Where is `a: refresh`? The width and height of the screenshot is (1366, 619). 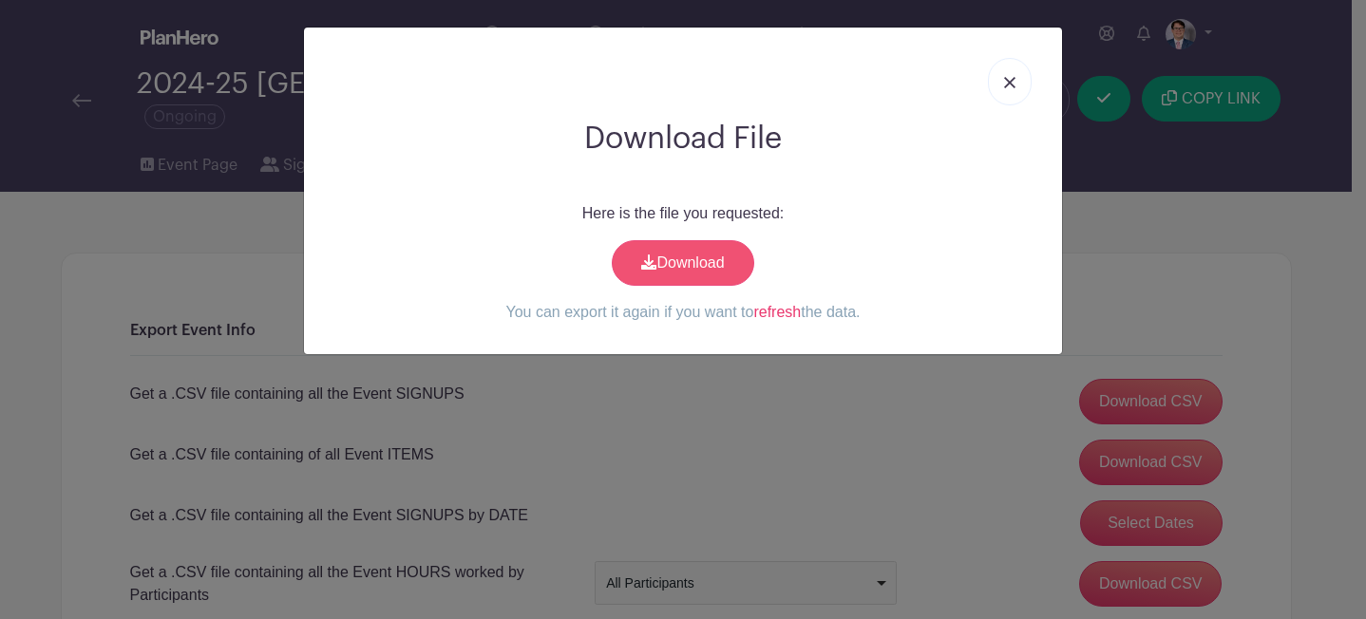
a: refresh is located at coordinates (777, 312).